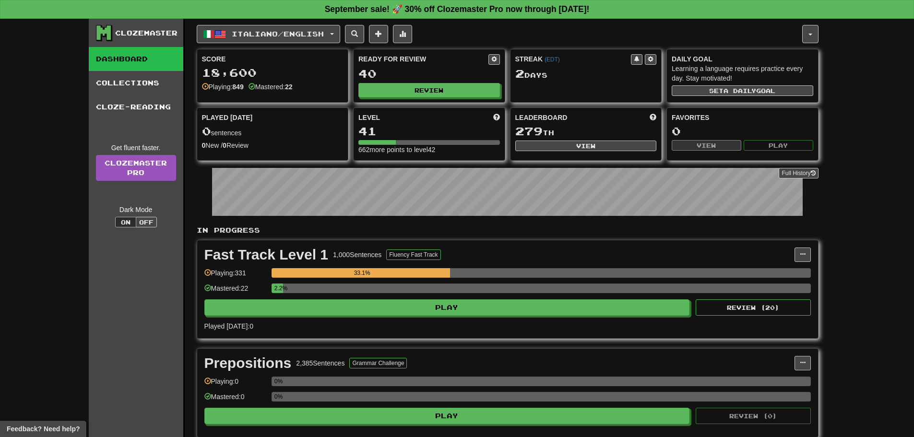 The image size is (914, 437). I want to click on div: Daily Goal, so click(742, 59).